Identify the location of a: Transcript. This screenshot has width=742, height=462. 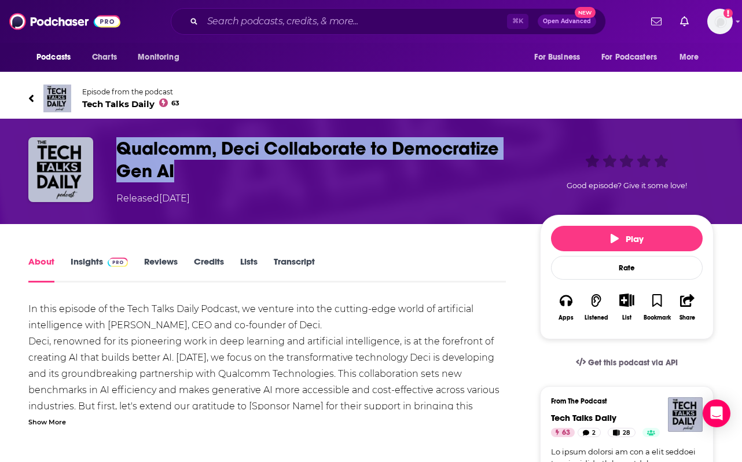
(294, 269).